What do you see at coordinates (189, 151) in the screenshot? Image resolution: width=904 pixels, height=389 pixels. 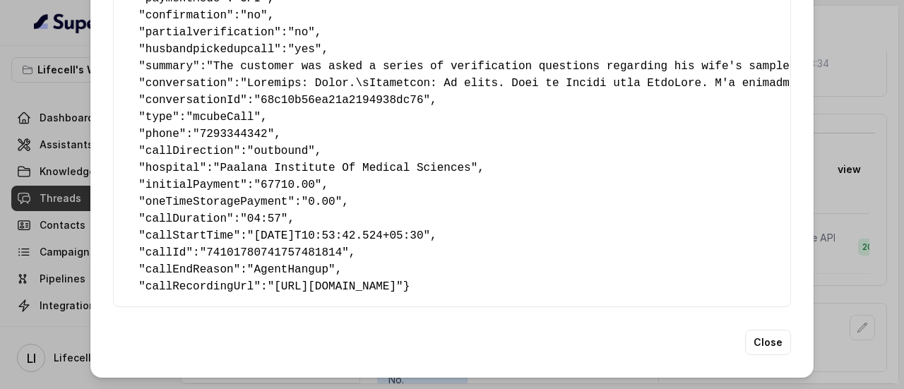 I see `span: callDirection` at bounding box center [189, 151].